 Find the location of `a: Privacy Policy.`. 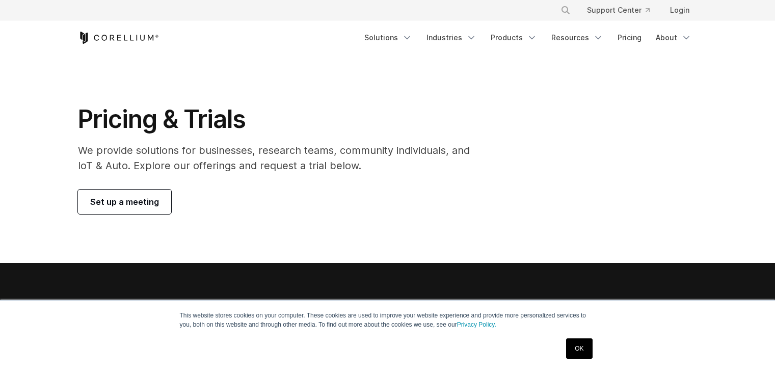

a: Privacy Policy. is located at coordinates (477, 325).